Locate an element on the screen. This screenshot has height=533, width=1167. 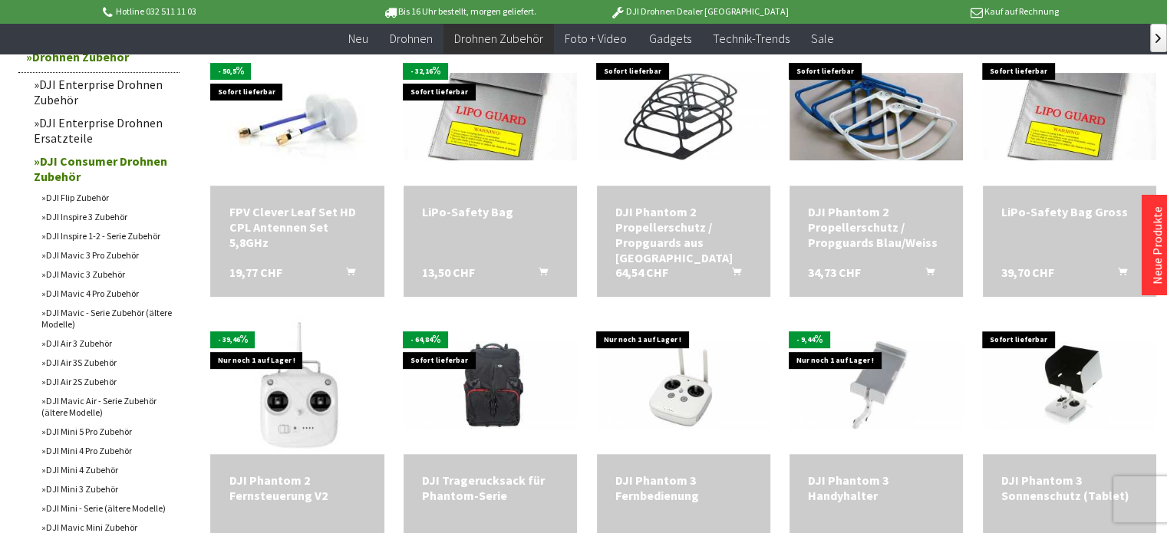
a: DJI Mini 5 Pro Zubehör is located at coordinates (107, 431).